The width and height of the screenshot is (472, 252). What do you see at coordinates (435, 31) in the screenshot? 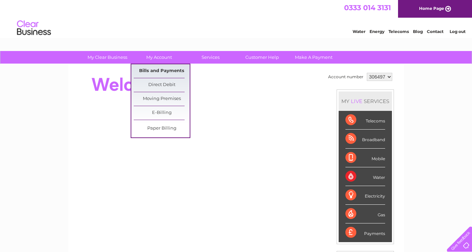
I see `a: Contact` at bounding box center [435, 31].